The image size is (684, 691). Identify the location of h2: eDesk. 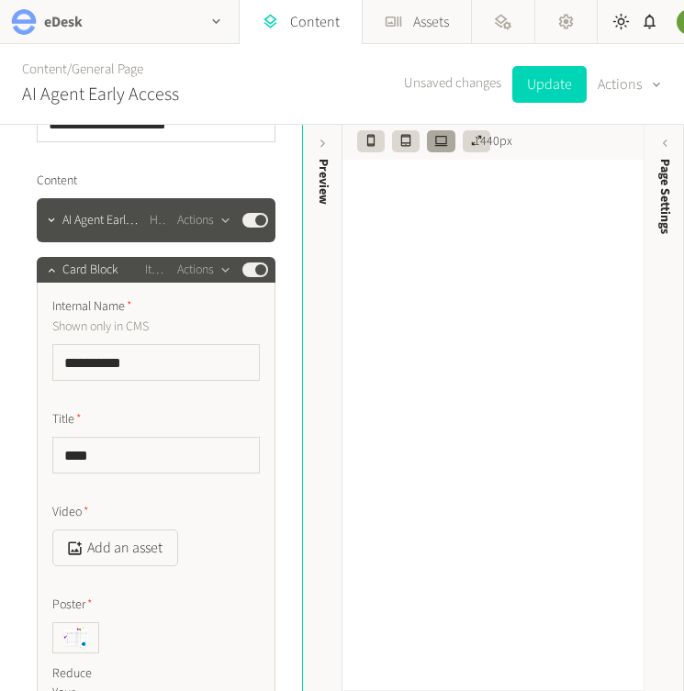
(63, 22).